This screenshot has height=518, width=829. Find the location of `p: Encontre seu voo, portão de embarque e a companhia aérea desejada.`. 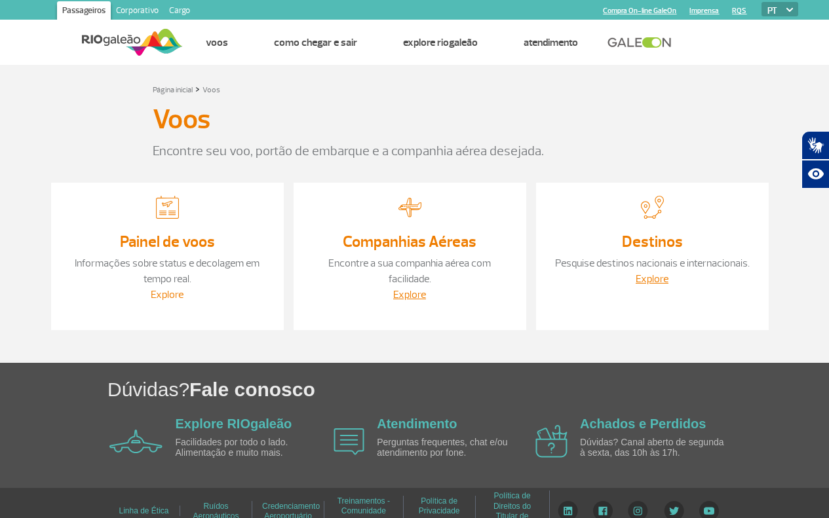

p: Encontre seu voo, portão de embarque e a companhia aérea desejada. is located at coordinates (415, 151).